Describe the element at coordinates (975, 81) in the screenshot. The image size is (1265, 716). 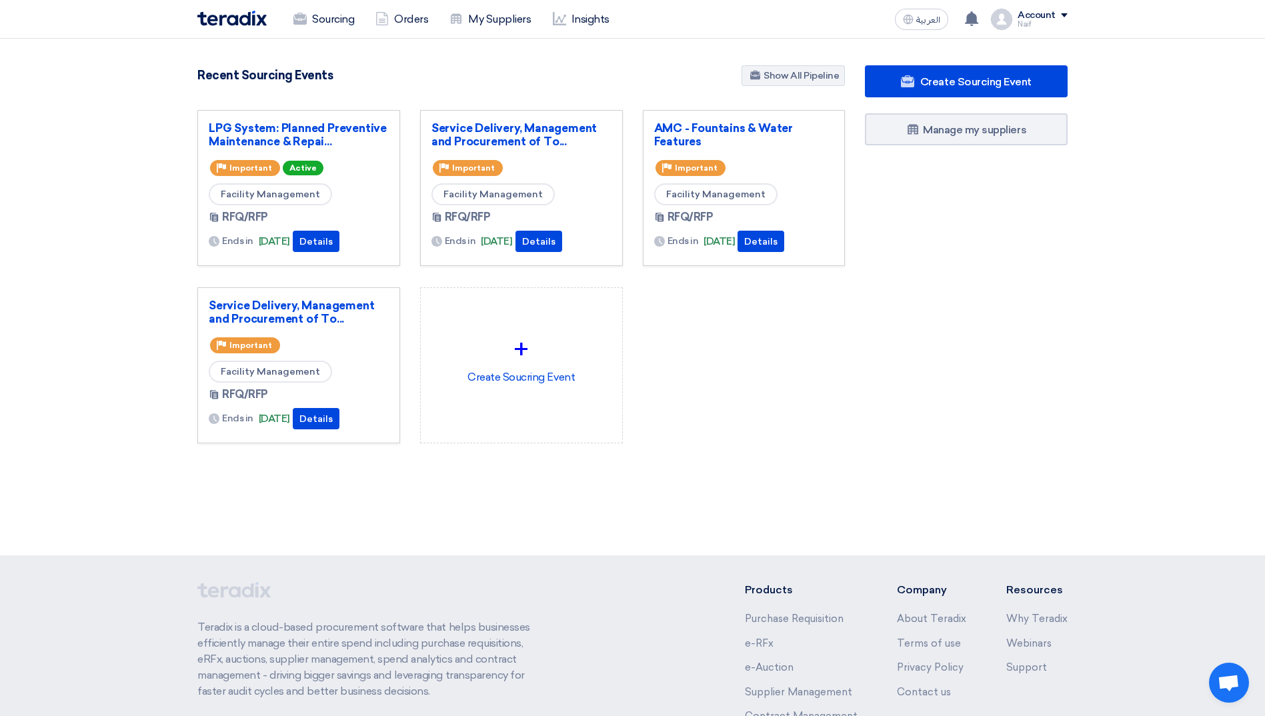
I see `span: Create Sourcing Event` at that location.